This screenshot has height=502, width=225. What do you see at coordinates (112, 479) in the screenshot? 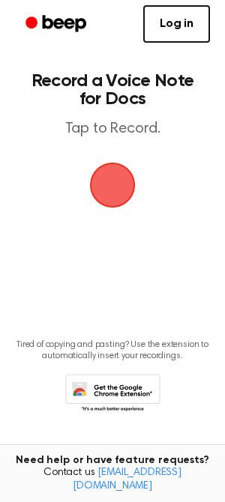
I see `span: Contact us` at bounding box center [112, 479].